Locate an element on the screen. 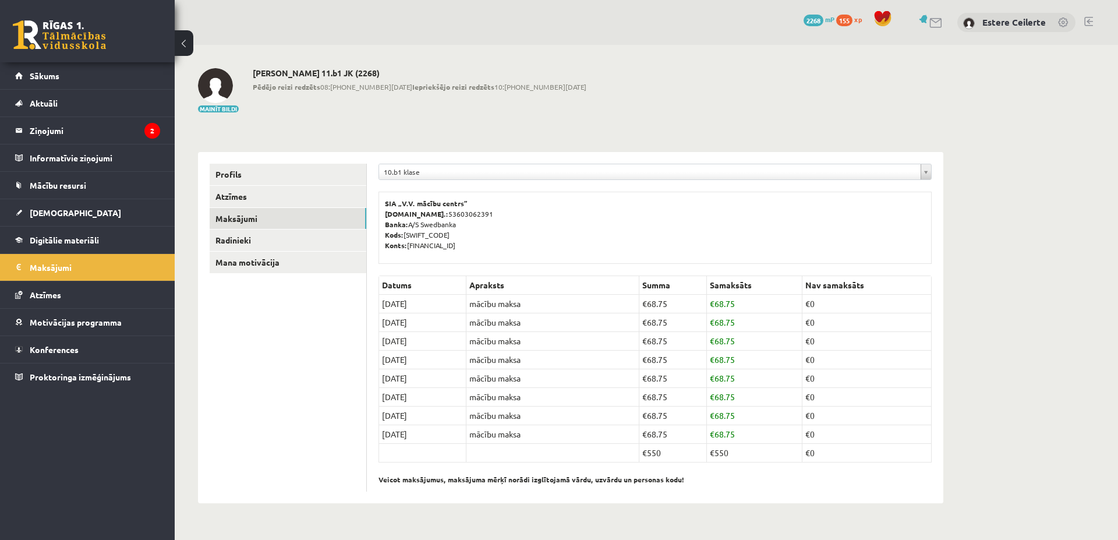 Image resolution: width=1118 pixels, height=540 pixels. span: Konferences is located at coordinates (54, 349).